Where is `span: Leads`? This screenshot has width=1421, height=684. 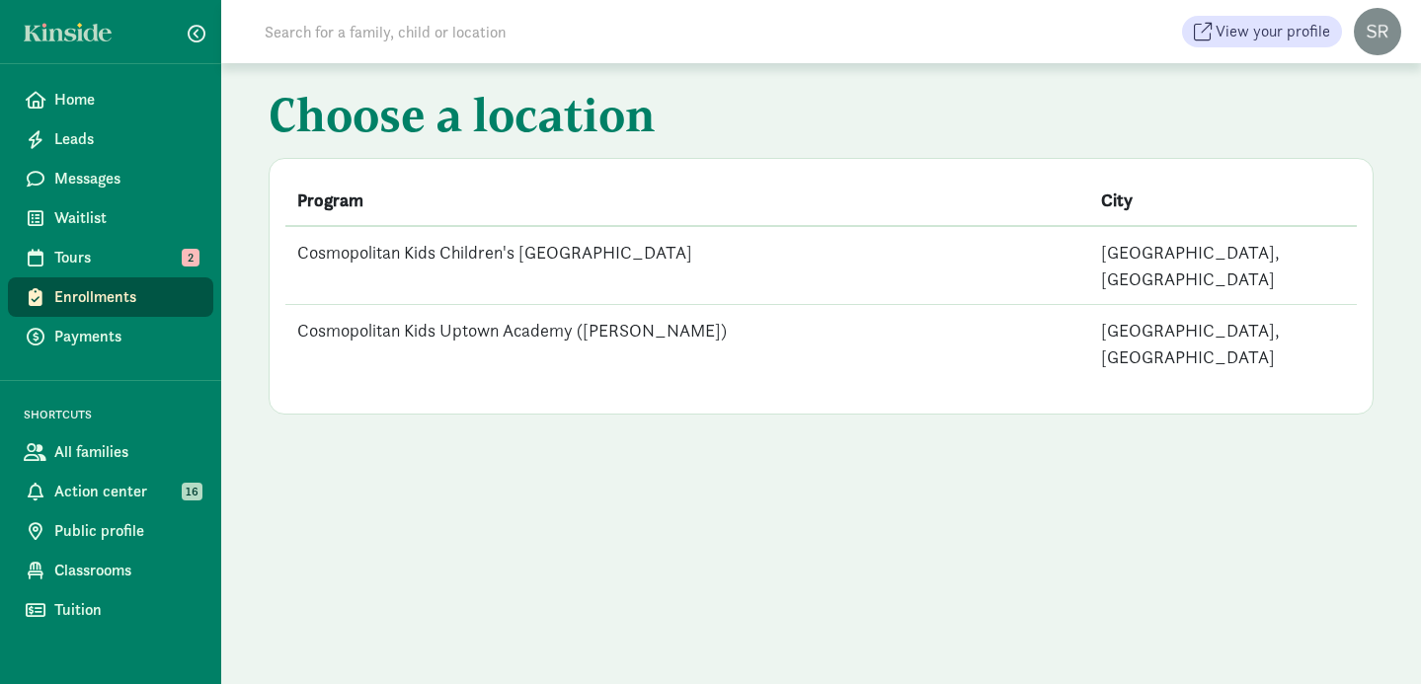
span: Leads is located at coordinates (125, 139).